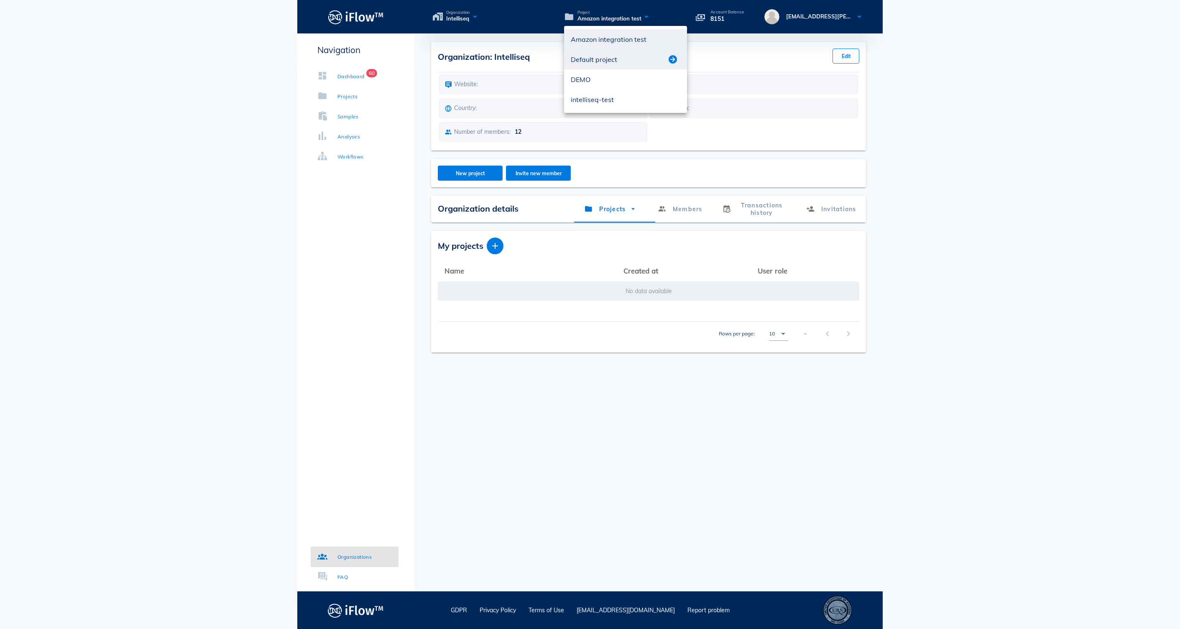  I want to click on a: Transactions history, so click(754, 209).